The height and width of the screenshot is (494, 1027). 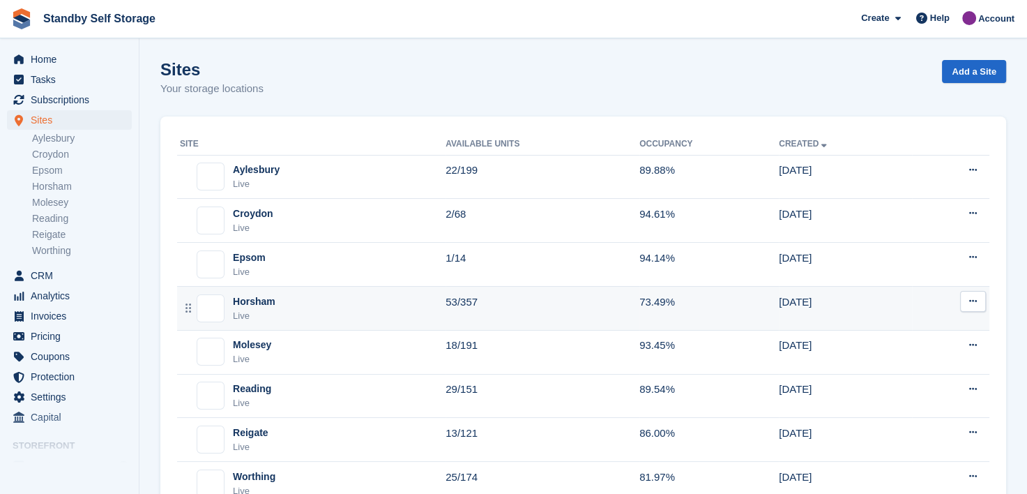 What do you see at coordinates (875, 18) in the screenshot?
I see `span: Create` at bounding box center [875, 18].